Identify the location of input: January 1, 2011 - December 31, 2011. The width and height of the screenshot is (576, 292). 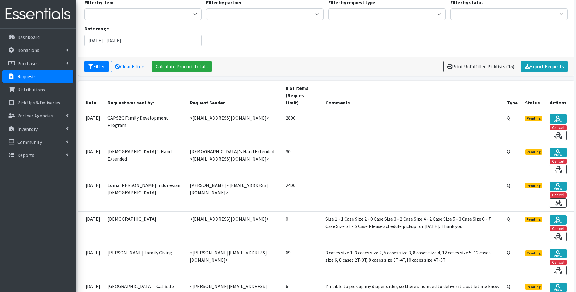
(143, 40).